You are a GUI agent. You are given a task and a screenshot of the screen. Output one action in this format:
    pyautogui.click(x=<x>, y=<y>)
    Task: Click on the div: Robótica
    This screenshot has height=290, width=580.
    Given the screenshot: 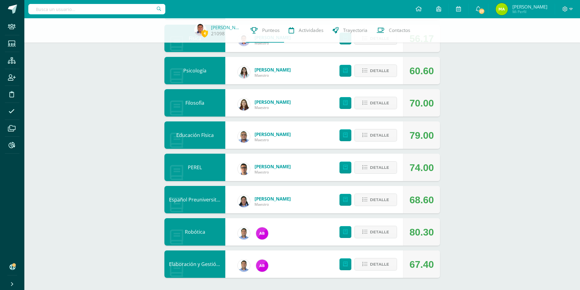 What is the action you would take?
    pyautogui.click(x=195, y=232)
    